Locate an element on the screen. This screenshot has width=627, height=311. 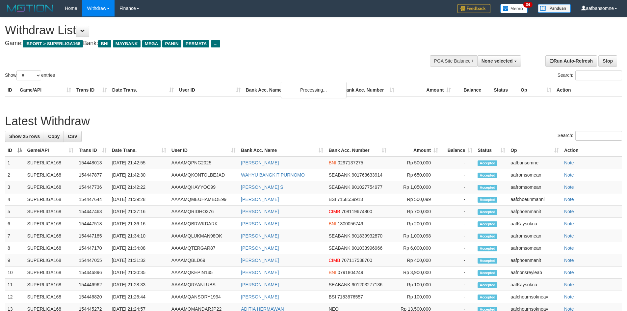
th: Trans ID: activate to sort column ascending is located at coordinates (93, 150).